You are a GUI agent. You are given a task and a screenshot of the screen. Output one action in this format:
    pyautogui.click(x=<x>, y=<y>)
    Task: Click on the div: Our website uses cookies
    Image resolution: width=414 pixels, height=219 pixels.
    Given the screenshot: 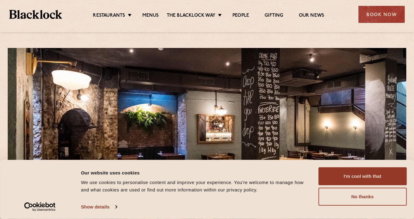 What is the action you would take?
    pyautogui.click(x=196, y=172)
    